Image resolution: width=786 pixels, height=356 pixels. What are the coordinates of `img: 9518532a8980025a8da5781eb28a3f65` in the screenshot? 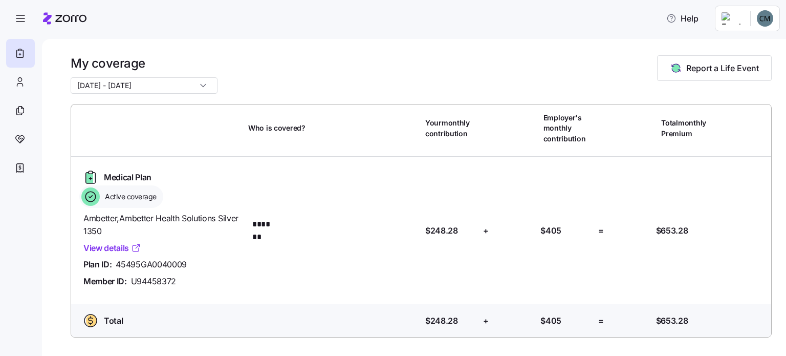 It's located at (765, 18).